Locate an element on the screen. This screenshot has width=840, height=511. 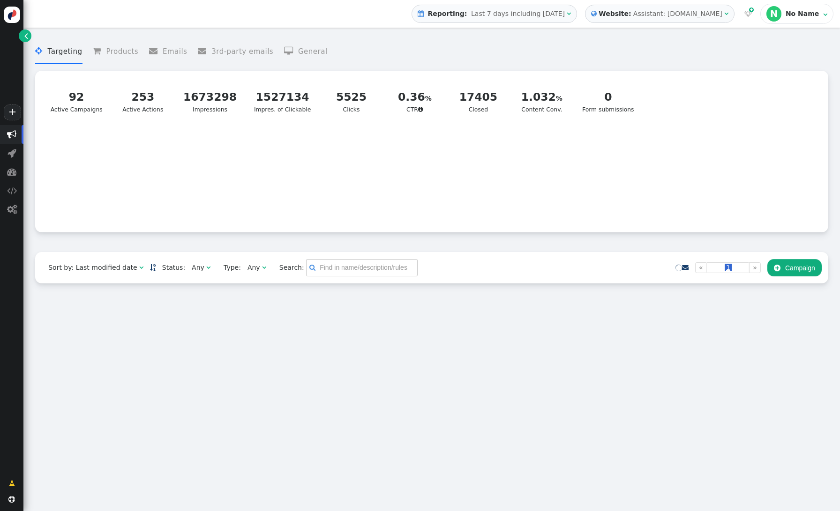
div: Sort by: Last modified date is located at coordinates (92, 268).